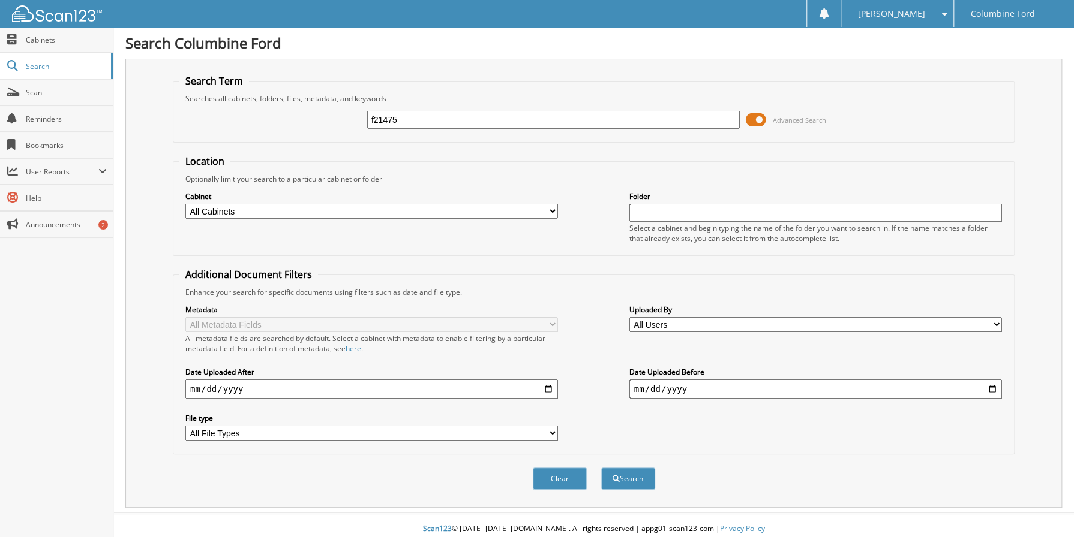  I want to click on span: Scan, so click(66, 92).